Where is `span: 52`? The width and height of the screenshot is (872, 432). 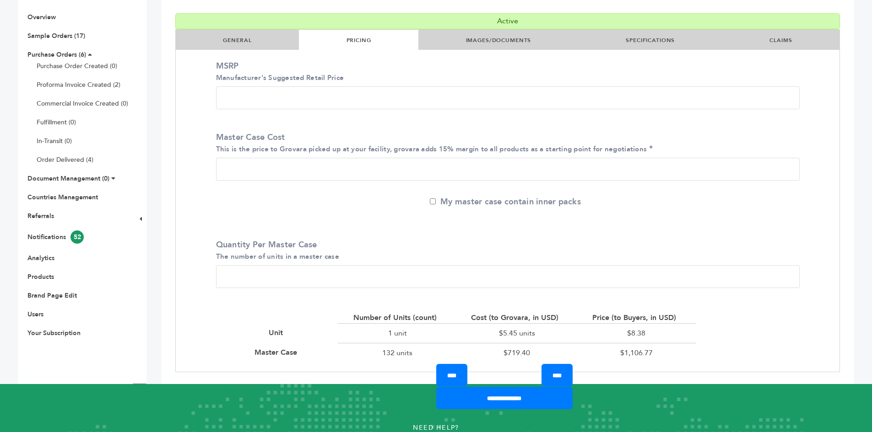
span: 52 is located at coordinates (77, 237).